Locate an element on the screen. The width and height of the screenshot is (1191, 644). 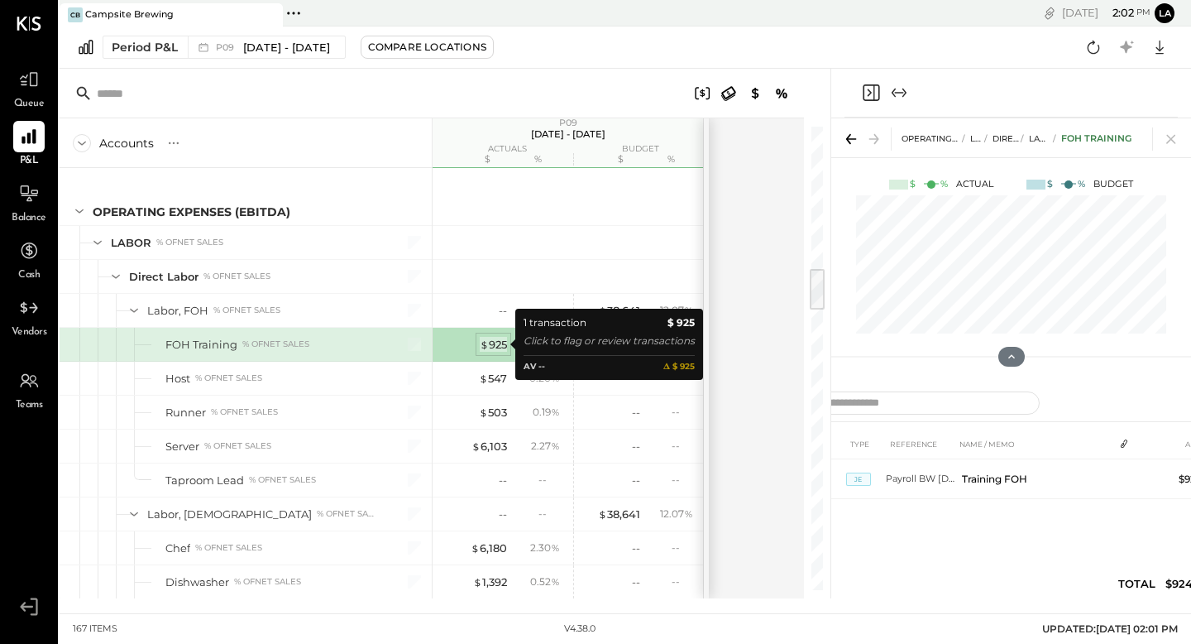
div: Taproom Lead is located at coordinates (204, 480).